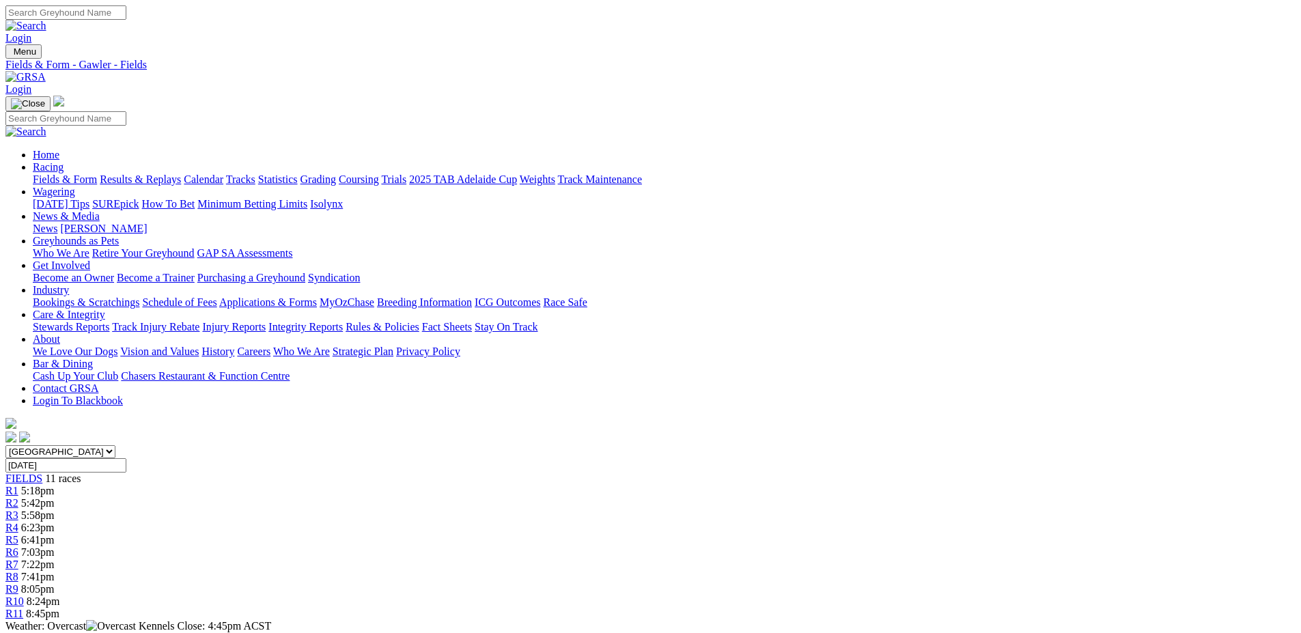 The image size is (1301, 633). I want to click on a: Fields & Form, so click(65, 179).